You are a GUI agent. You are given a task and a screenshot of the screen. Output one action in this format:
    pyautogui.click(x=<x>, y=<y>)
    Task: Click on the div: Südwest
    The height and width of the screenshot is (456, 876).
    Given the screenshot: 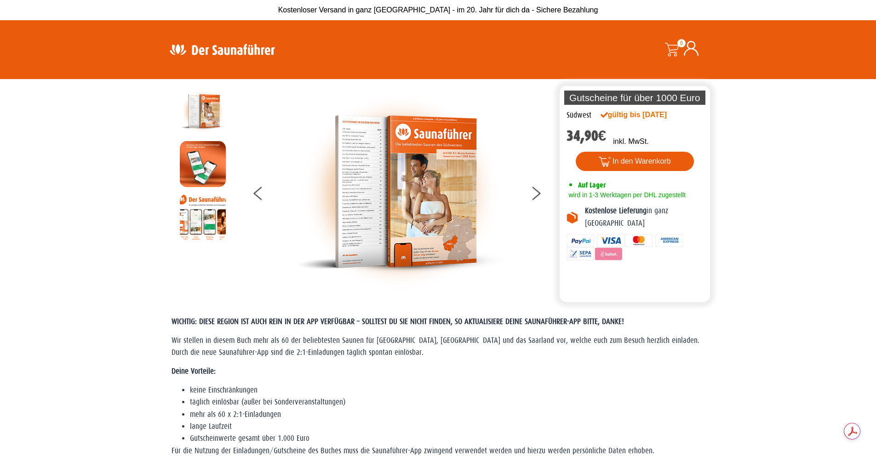 What is the action you would take?
    pyautogui.click(x=579, y=115)
    